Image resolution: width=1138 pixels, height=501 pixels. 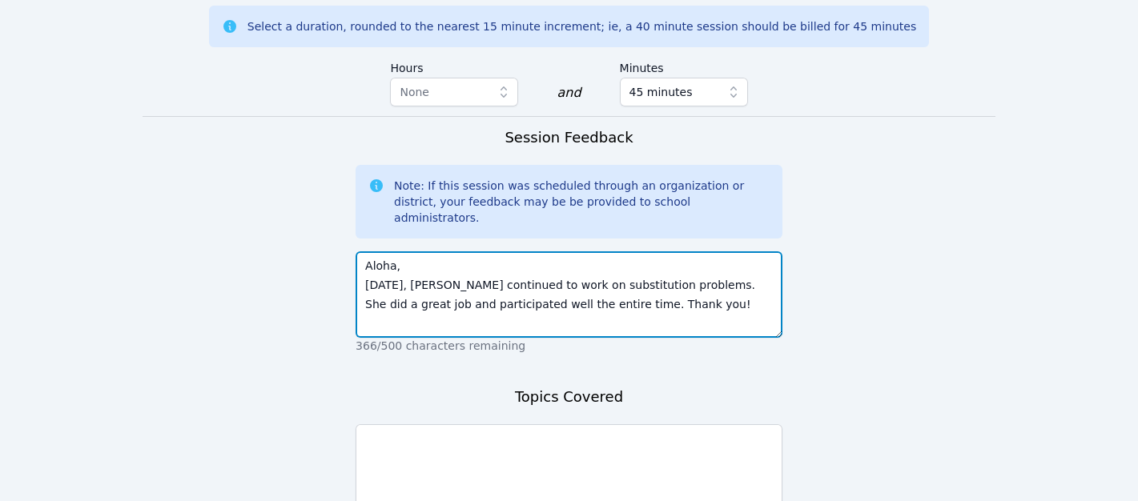 I want to click on button: 45 minutes, so click(x=684, y=92).